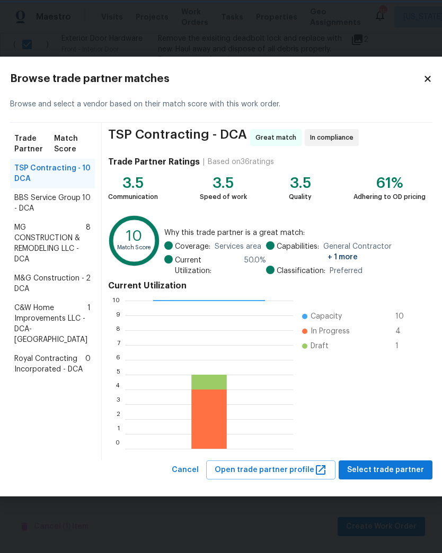  Describe the element at coordinates (301, 271) in the screenshot. I see `span: Classification:` at that location.